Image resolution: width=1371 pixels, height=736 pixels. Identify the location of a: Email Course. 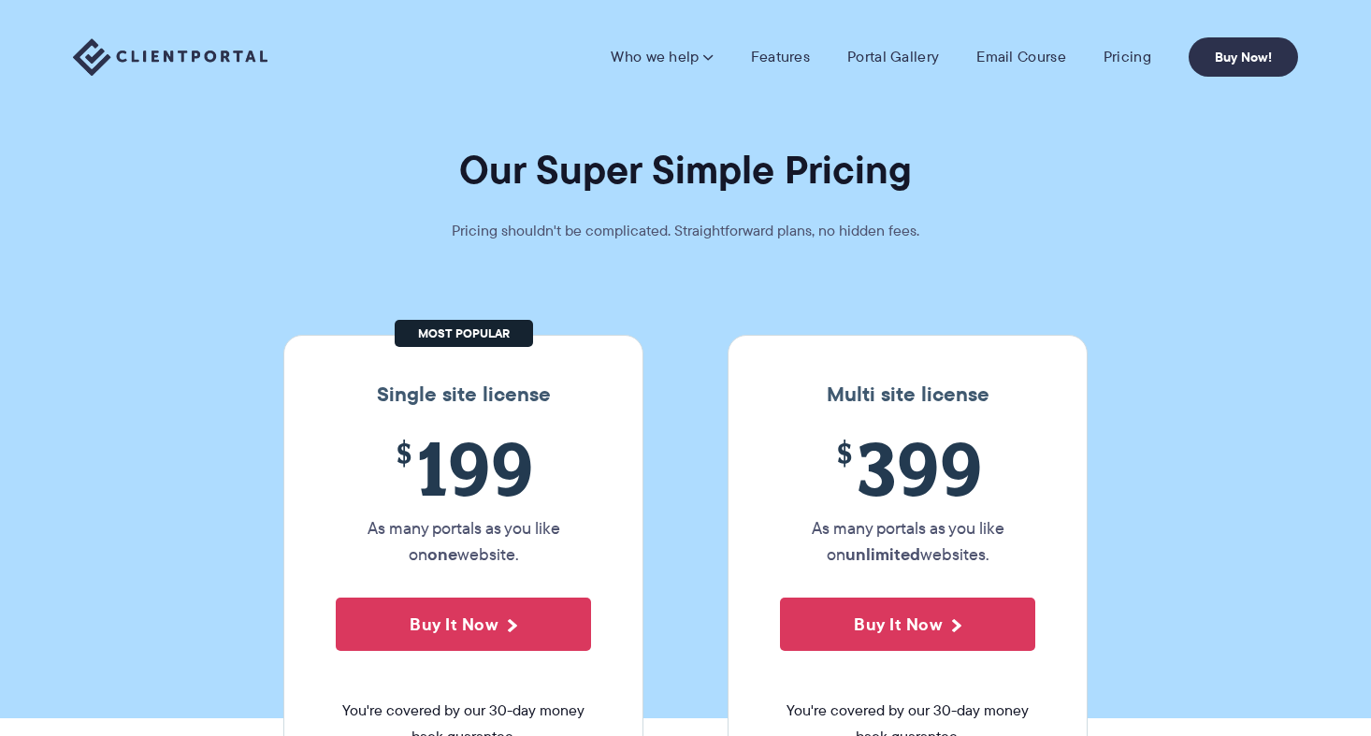
(1021, 57).